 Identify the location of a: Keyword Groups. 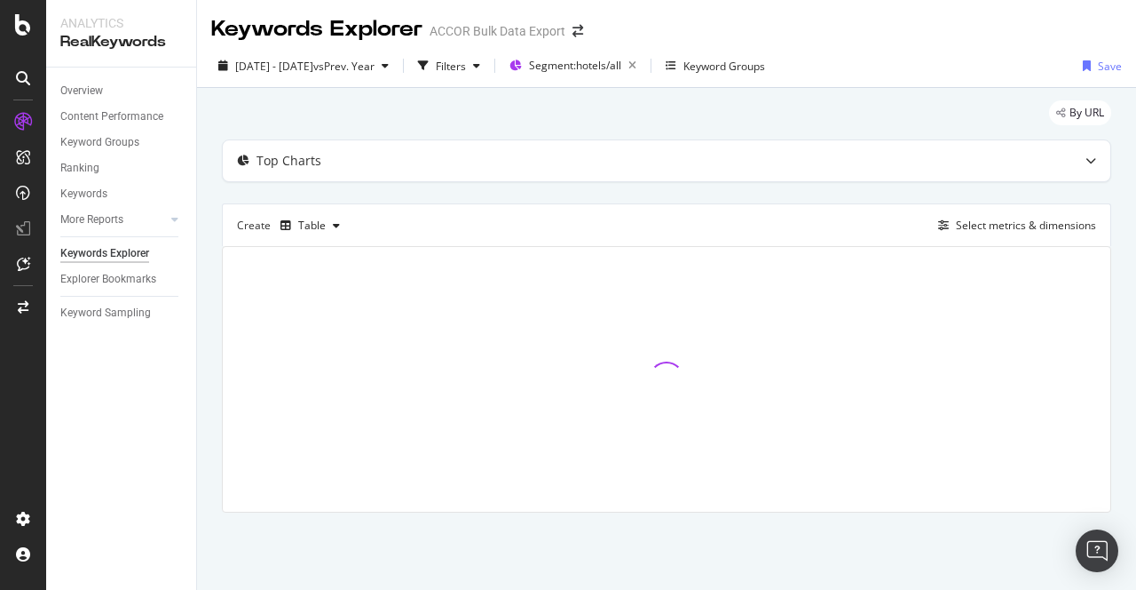
(122, 142).